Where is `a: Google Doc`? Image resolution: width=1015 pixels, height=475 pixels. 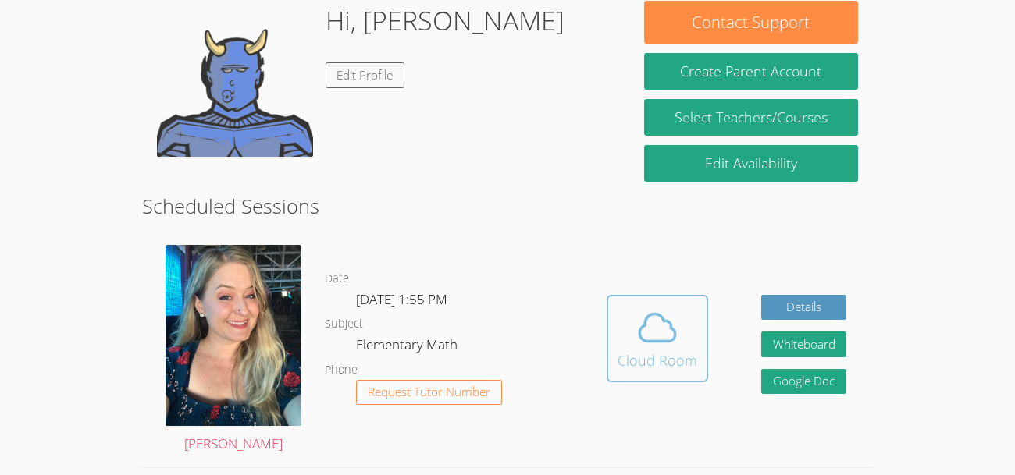
a: Google Doc is located at coordinates (804, 382).